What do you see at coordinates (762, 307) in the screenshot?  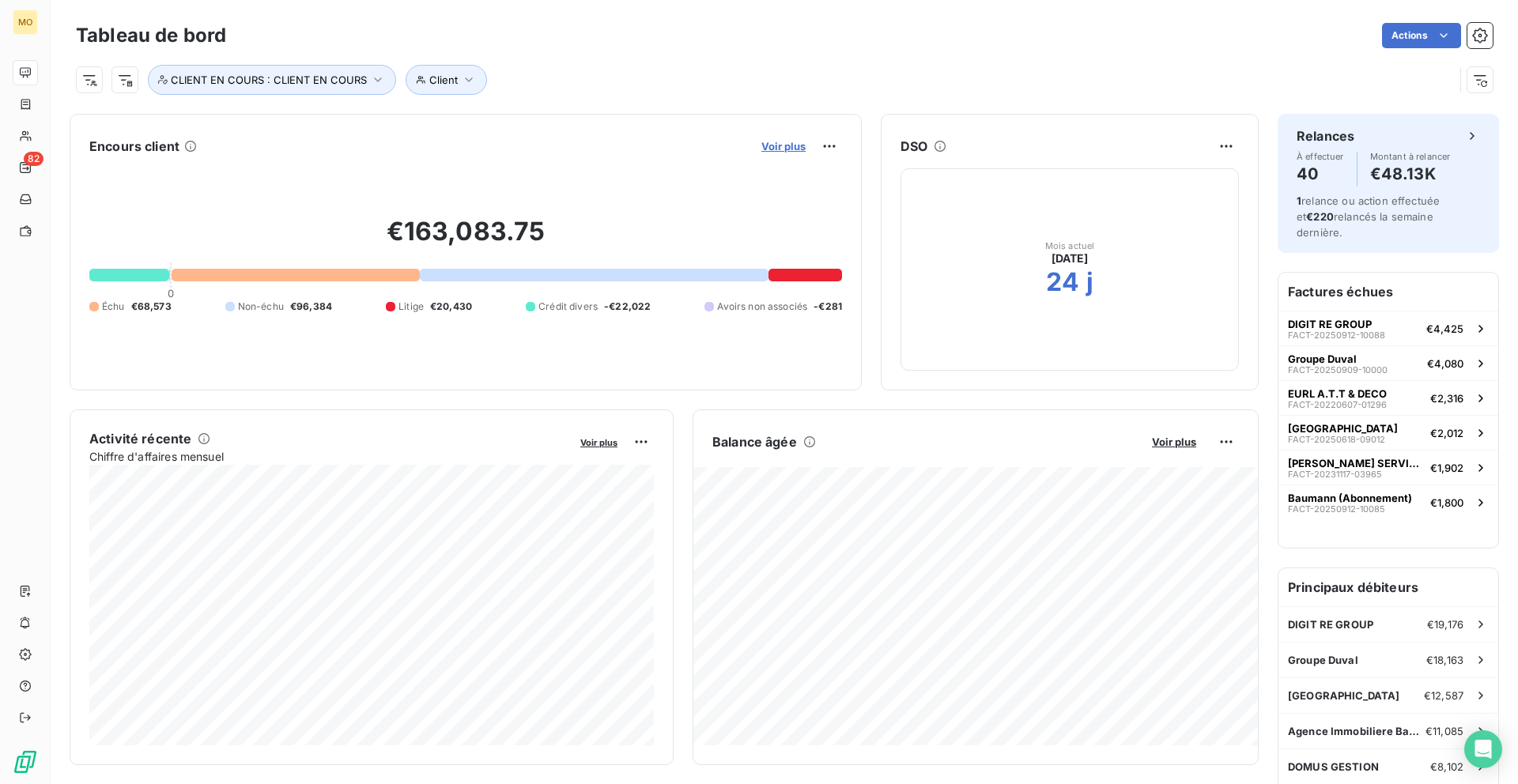 I see `span: Avoirs non associés` at bounding box center [762, 307].